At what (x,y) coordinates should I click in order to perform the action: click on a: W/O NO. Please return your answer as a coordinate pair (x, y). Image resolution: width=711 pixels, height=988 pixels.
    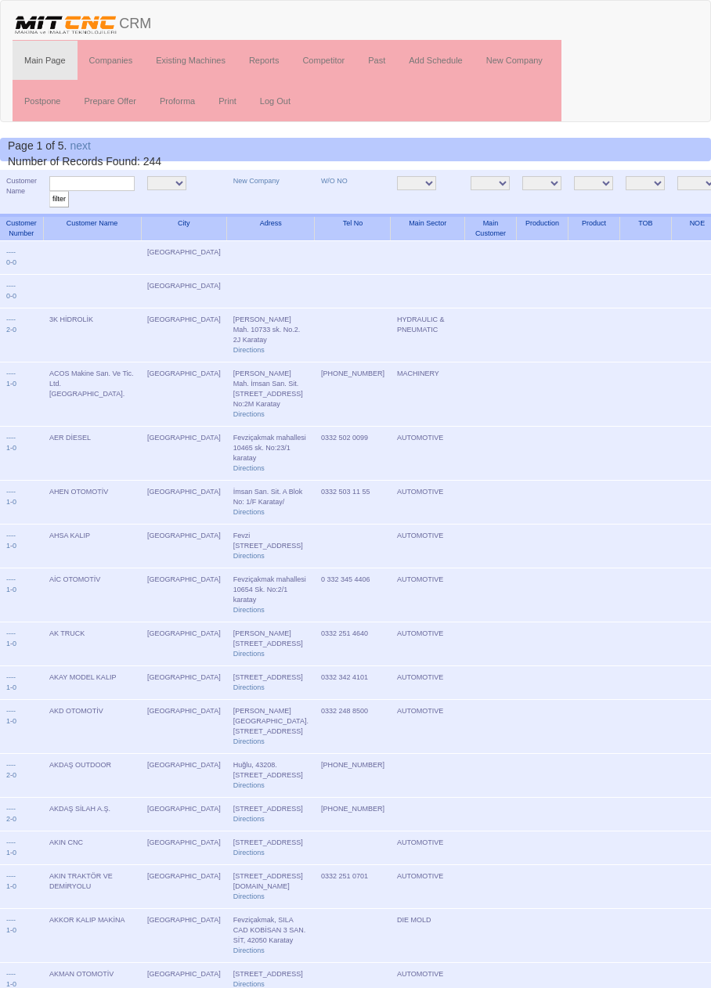
    Looking at the image, I should click on (334, 181).